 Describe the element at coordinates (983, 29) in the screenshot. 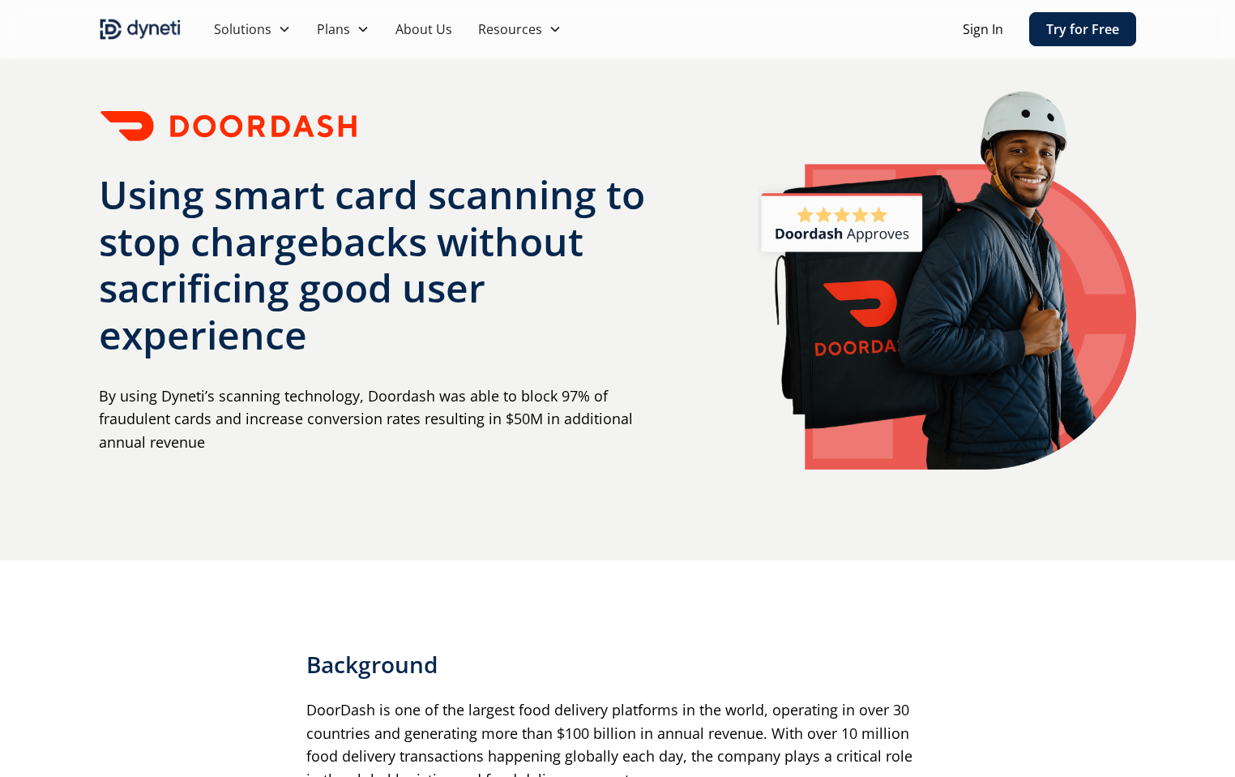

I see `a: Sign In` at that location.